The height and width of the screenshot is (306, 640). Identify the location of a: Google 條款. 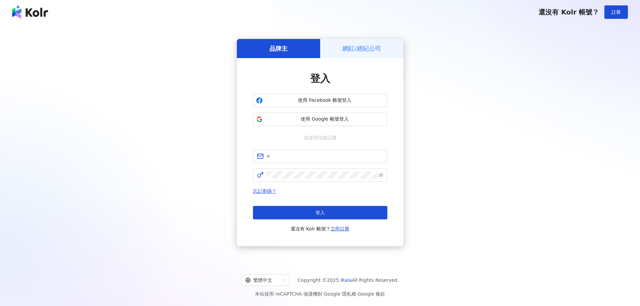
(371, 294).